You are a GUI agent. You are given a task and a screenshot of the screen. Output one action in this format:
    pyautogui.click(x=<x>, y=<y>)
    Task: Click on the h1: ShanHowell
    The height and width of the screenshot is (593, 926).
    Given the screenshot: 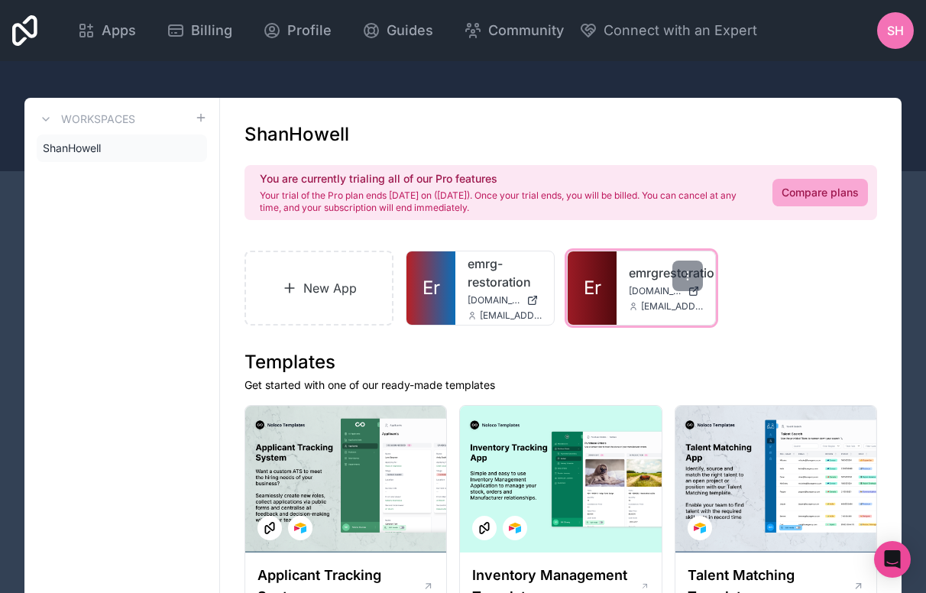 What is the action you would take?
    pyautogui.click(x=296, y=134)
    